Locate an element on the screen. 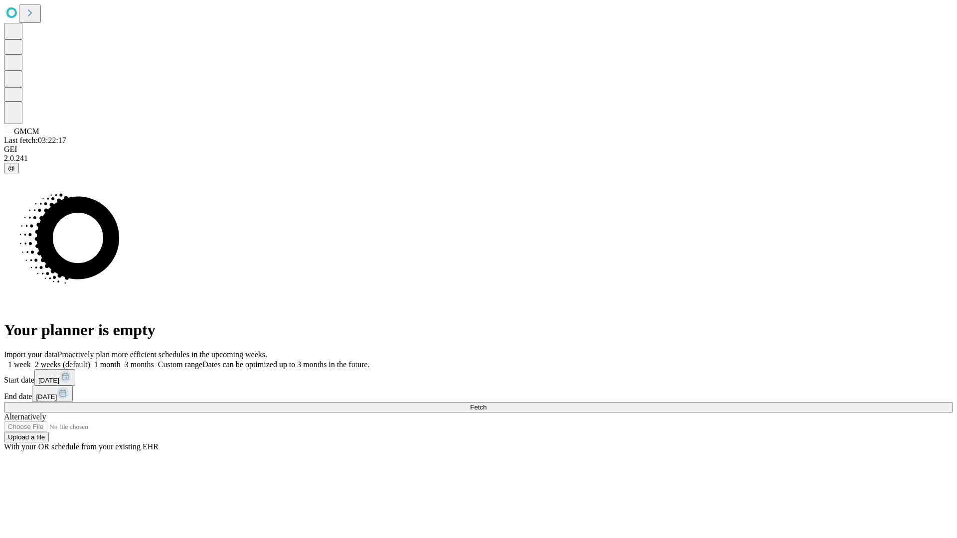  span: Dates can be optimized up to 3 months in the future. is located at coordinates (286, 364).